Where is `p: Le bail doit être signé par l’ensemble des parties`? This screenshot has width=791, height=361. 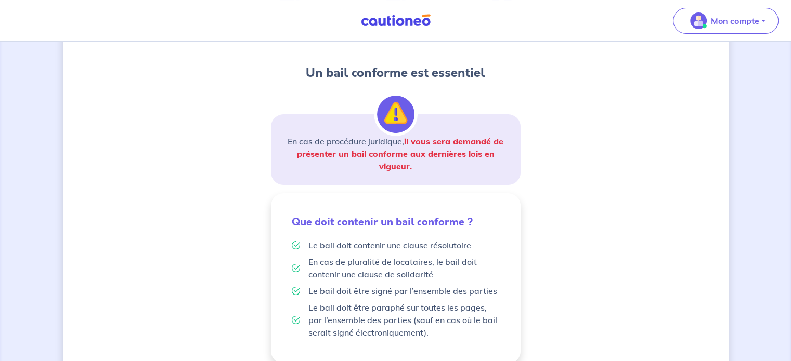 p: Le bail doit être signé par l’ensemble des parties is located at coordinates (402, 291).